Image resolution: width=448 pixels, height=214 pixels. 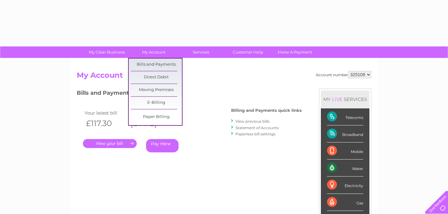 I want to click on h2: My Account, so click(x=224, y=77).